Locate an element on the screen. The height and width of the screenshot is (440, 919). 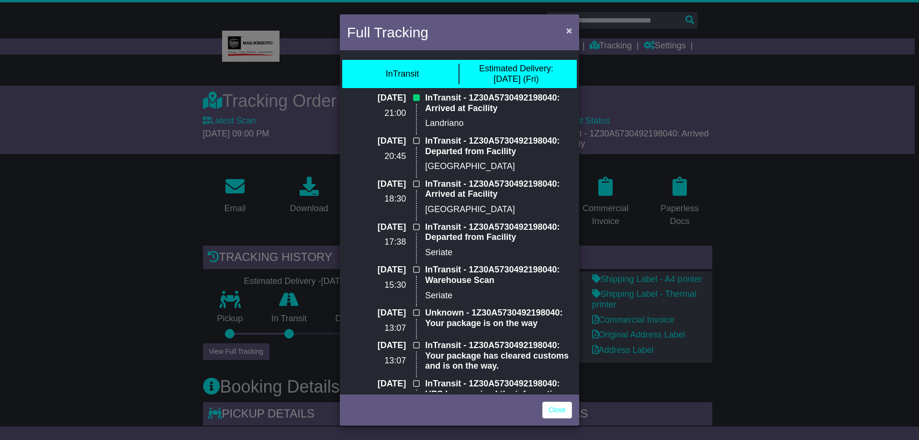
p: 15:30 is located at coordinates (376, 285).